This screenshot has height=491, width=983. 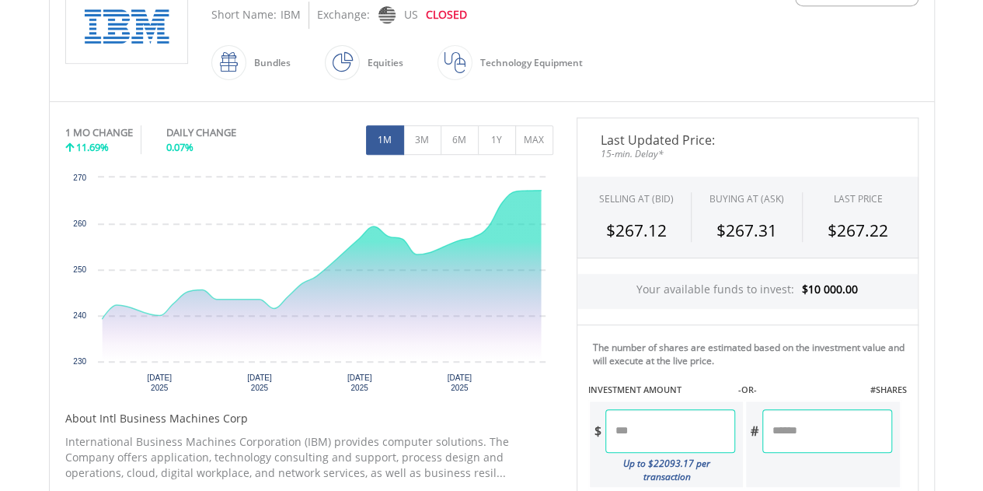 What do you see at coordinates (422, 140) in the screenshot?
I see `button: 3M` at bounding box center [422, 140].